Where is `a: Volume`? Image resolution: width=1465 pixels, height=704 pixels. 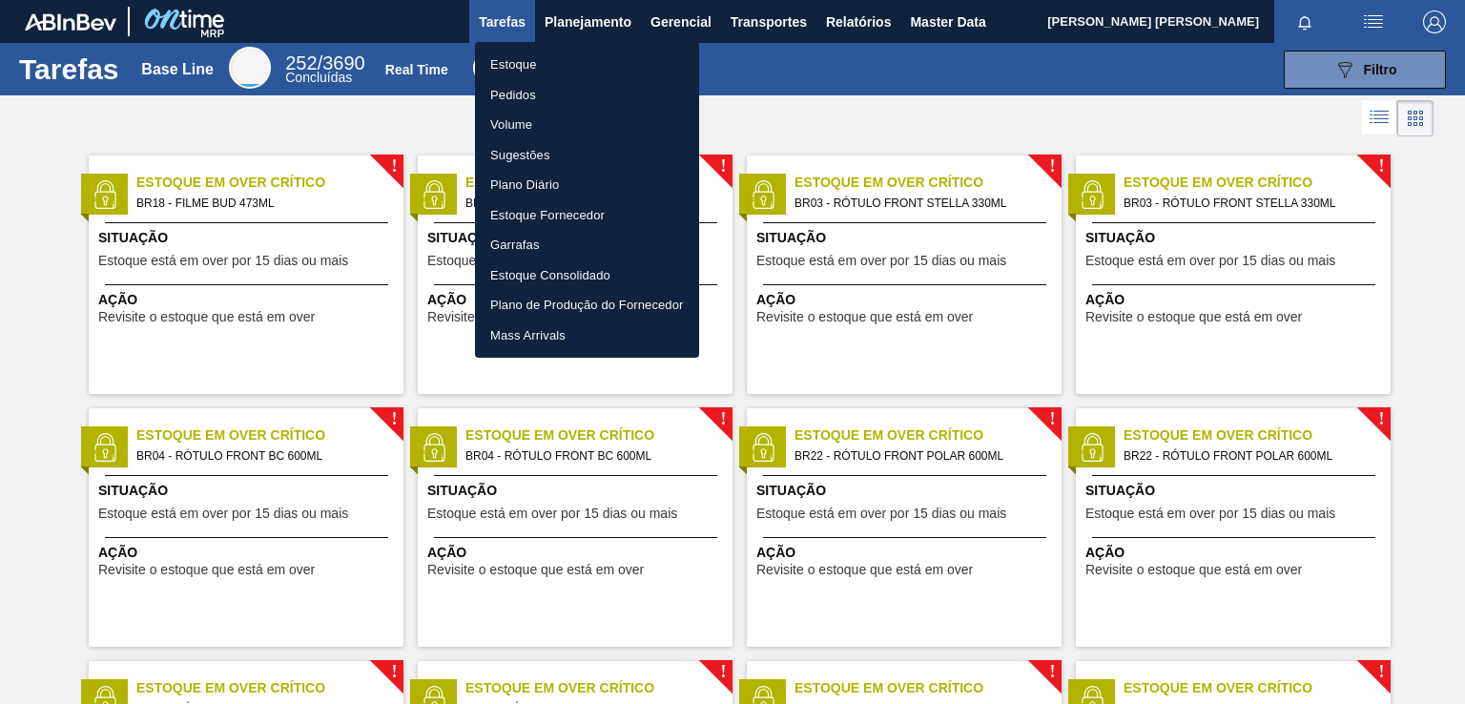 a: Volume is located at coordinates (586, 125).